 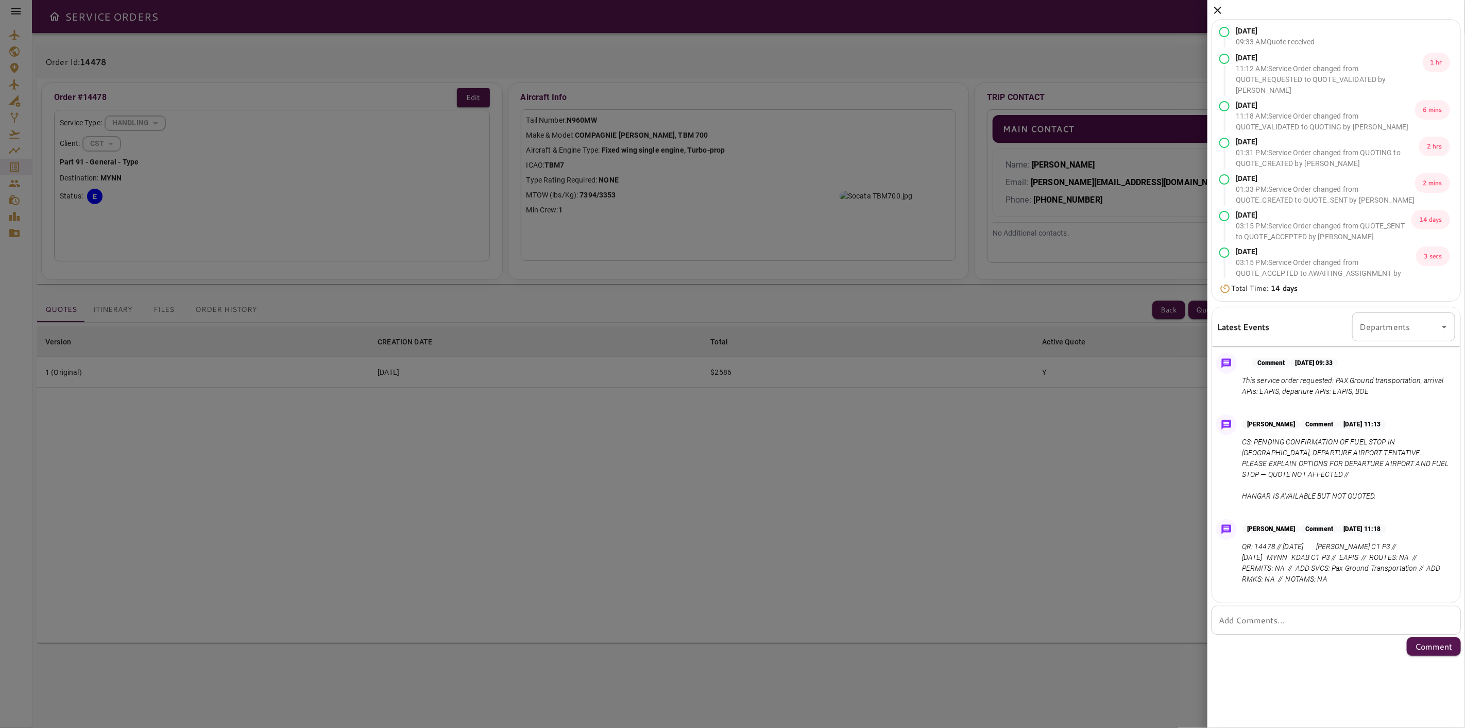 I want to click on p: 3 secs, so click(x=1433, y=256).